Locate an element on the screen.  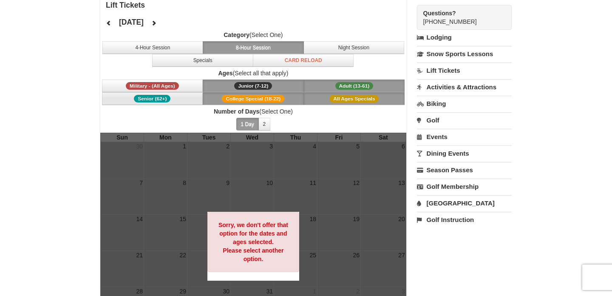
span: Junior (7-12) is located at coordinates (253, 86).